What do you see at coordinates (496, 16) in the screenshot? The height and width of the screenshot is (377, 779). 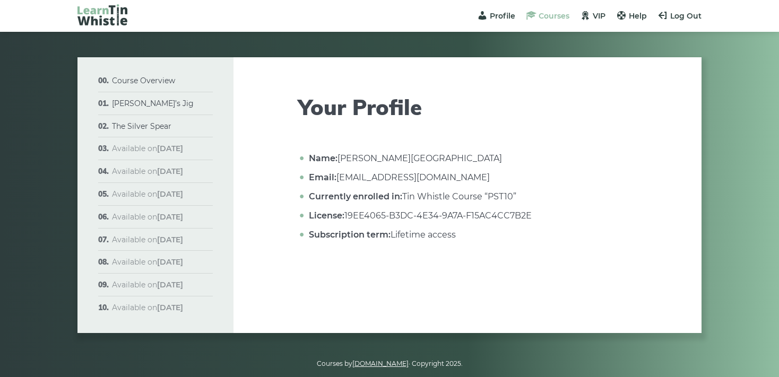 I see `a: Profile` at bounding box center [496, 16].